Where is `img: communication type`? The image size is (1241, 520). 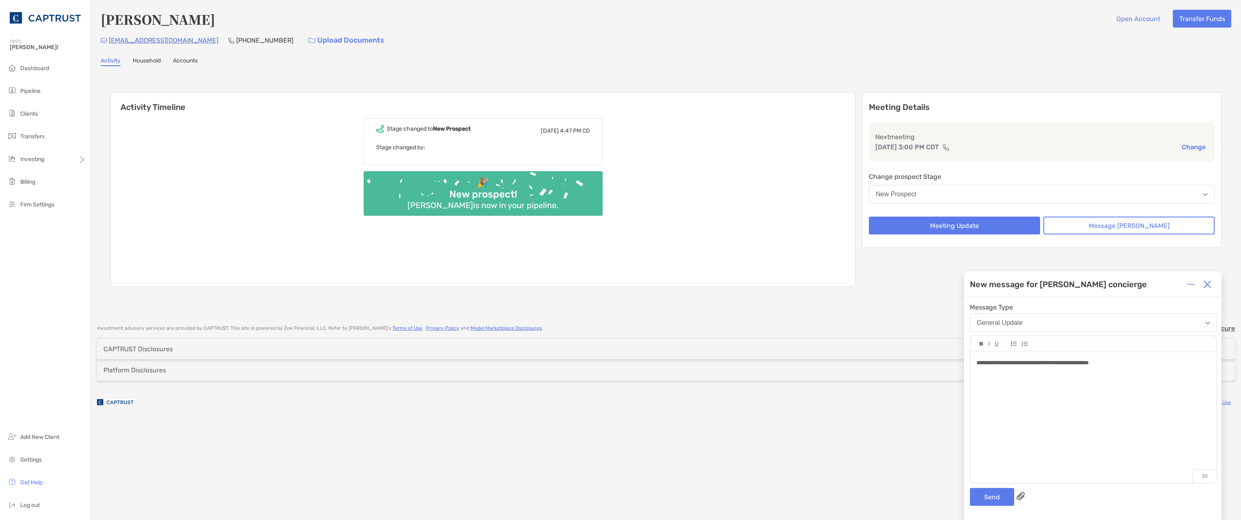
img: communication type is located at coordinates (946, 147).